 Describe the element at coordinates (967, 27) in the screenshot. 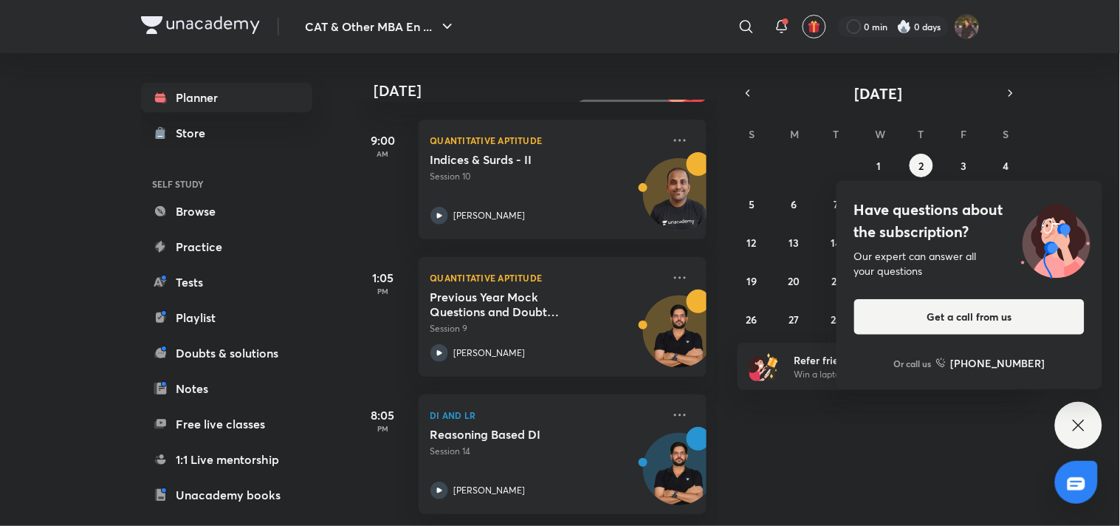

I see `img: Bhumika Varshney` at that location.